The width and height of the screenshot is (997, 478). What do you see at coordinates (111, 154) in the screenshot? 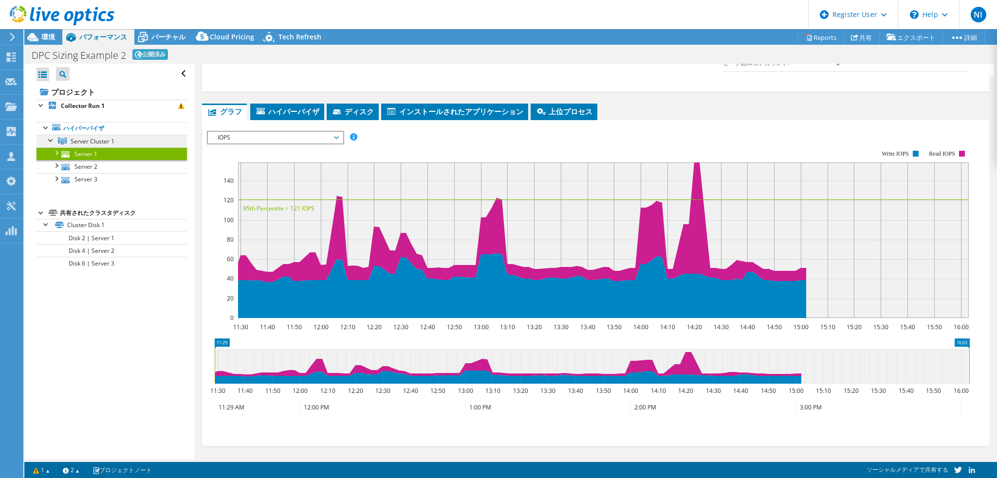
I see `a: Server 1` at bounding box center [111, 154].